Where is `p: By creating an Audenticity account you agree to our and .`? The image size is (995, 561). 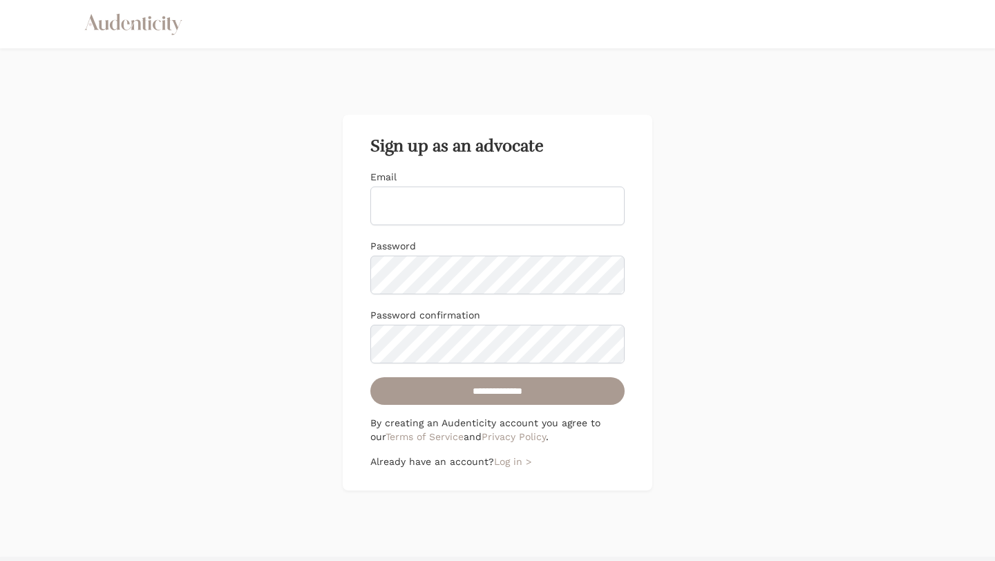
p: By creating an Audenticity account you agree to our and . is located at coordinates (498, 430).